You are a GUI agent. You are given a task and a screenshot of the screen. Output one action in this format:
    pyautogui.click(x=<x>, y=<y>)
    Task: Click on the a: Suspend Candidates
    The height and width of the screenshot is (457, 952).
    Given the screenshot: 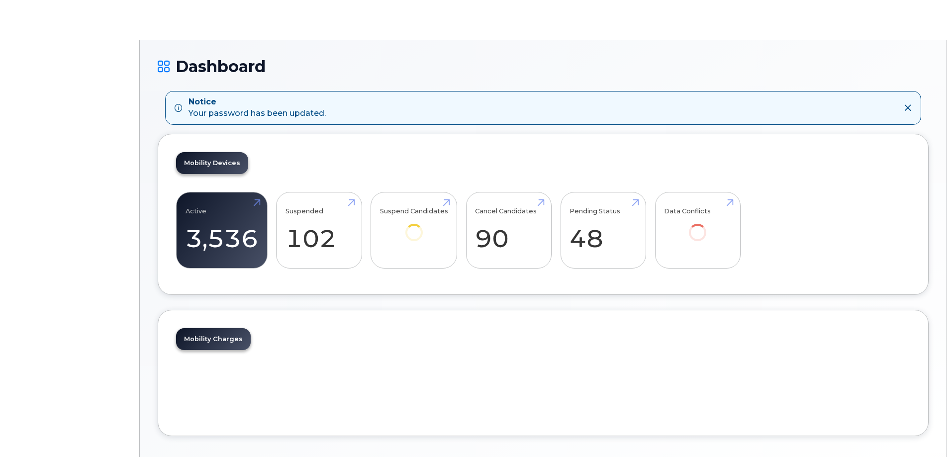 What is the action you would take?
    pyautogui.click(x=414, y=226)
    